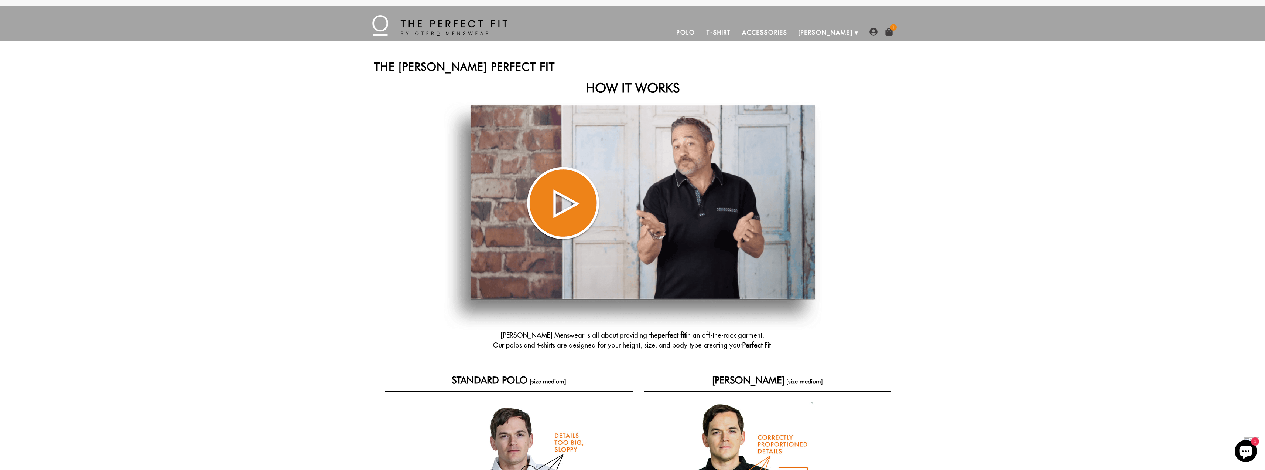 The width and height of the screenshot is (1265, 470). What do you see at coordinates (633, 88) in the screenshot?
I see `h2: How It Works` at bounding box center [633, 88].